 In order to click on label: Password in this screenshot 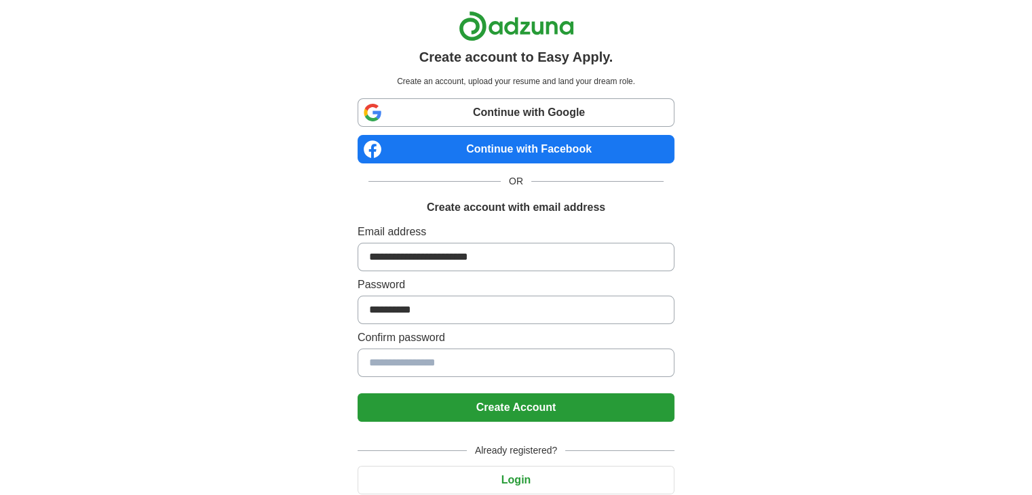, I will do `click(516, 285)`.